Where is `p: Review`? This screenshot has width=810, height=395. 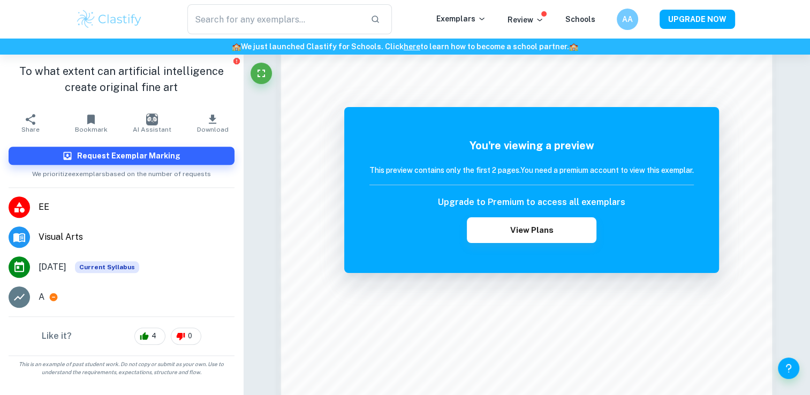
p: Review is located at coordinates (526, 20).